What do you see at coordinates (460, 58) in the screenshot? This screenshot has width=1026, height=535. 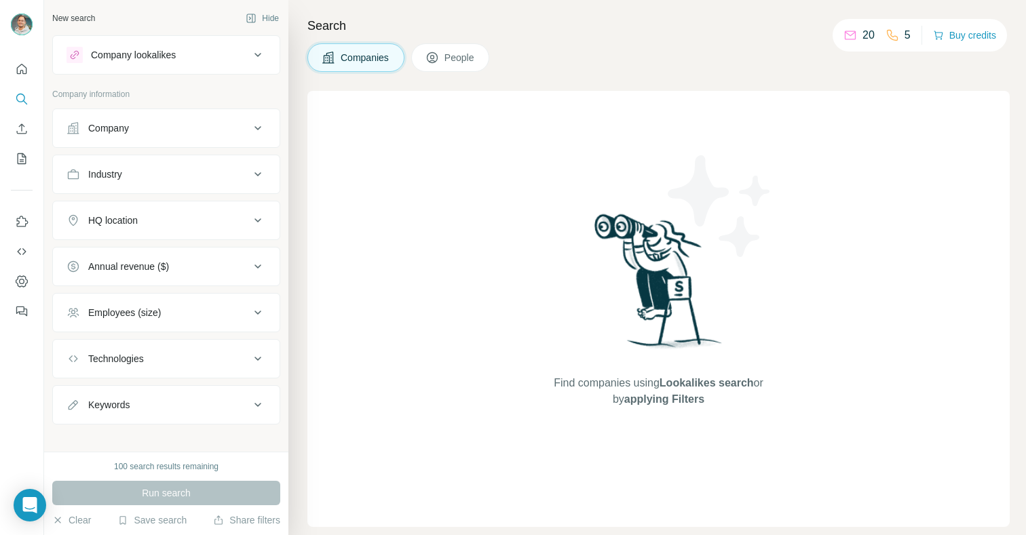 I see `span: People` at bounding box center [460, 58].